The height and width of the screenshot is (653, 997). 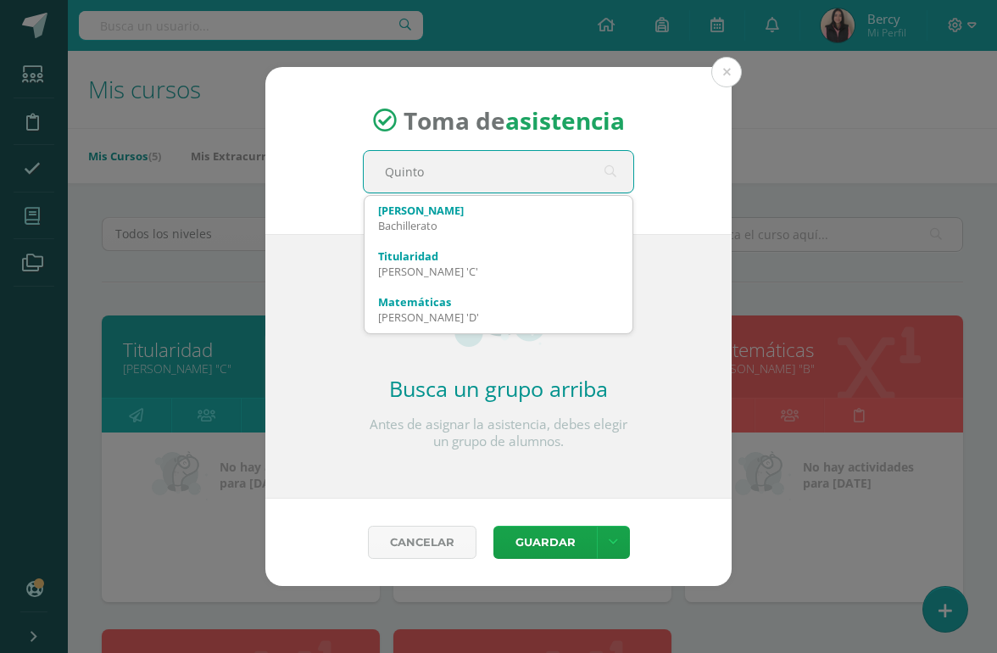 I want to click on p: Antes de asignar la asistencia, debes elegir un grupo de alumnos., so click(x=499, y=433).